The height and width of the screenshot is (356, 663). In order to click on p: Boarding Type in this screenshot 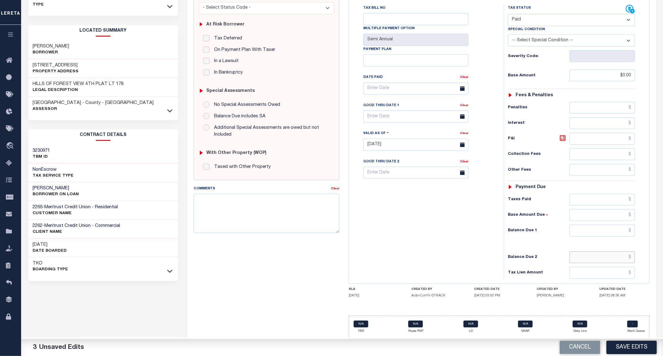, I will do `click(51, 270)`.